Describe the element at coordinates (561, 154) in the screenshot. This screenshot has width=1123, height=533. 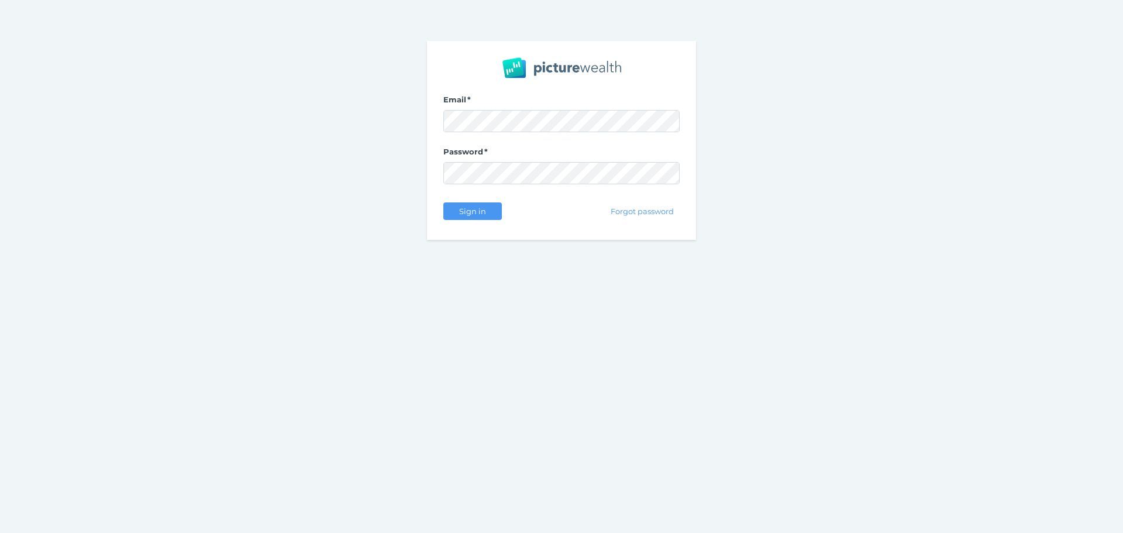
I see `label: Password` at that location.